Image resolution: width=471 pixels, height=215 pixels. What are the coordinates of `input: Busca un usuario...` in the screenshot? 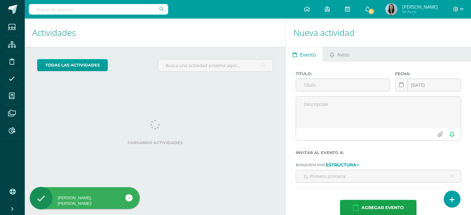 It's located at (99, 9).